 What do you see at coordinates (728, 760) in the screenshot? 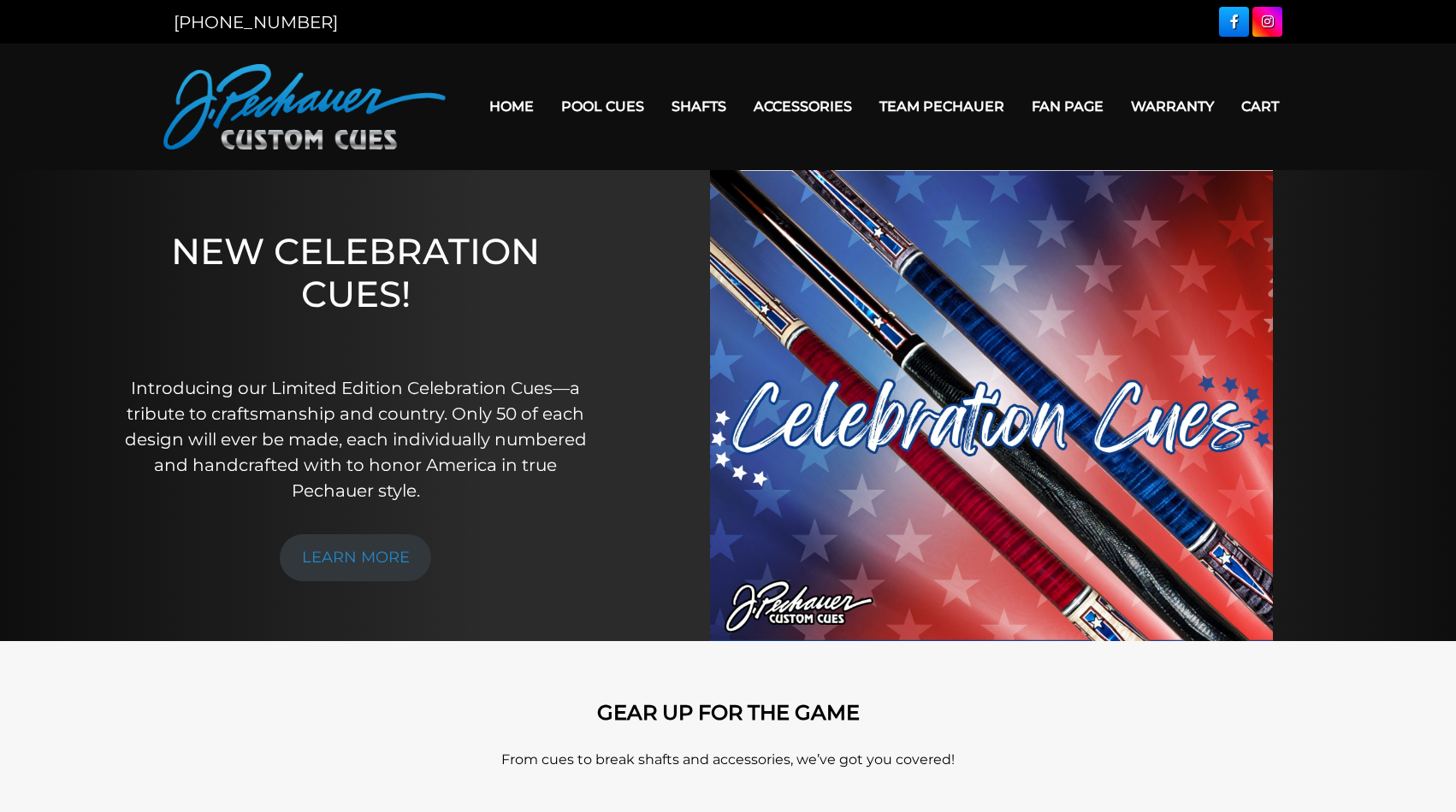
I see `p: From cues to break shafts and accessories, we’ve got you covered!` at bounding box center [728, 760].